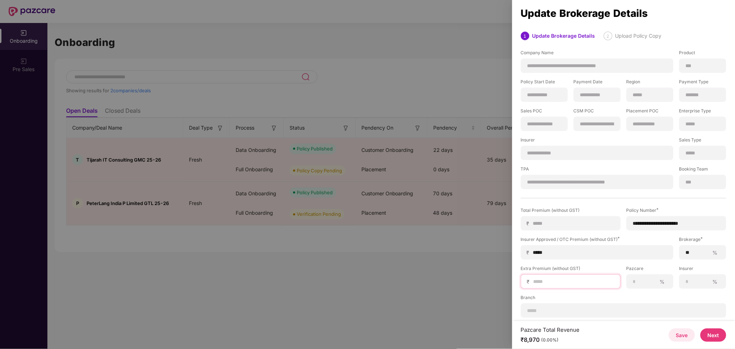  Describe the element at coordinates (714, 335) in the screenshot. I see `button: Next` at that location.